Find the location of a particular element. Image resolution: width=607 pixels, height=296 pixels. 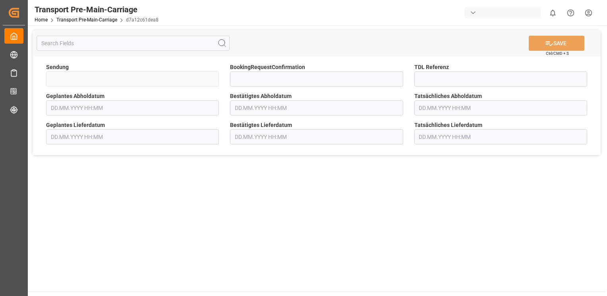

span: TDL Referenz is located at coordinates (431, 67).